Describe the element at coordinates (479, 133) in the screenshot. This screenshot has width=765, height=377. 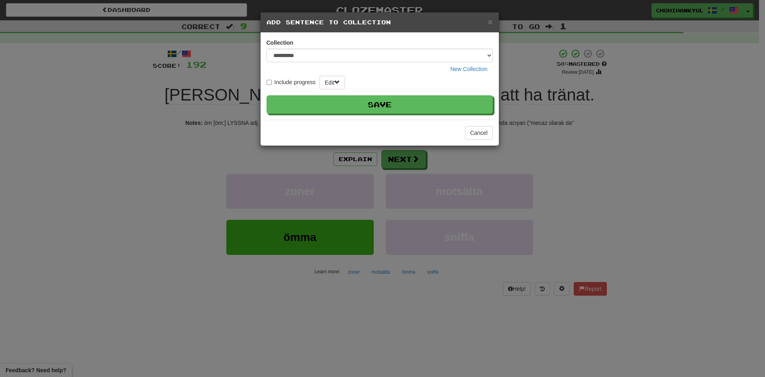
I see `button: Cancel` at that location.